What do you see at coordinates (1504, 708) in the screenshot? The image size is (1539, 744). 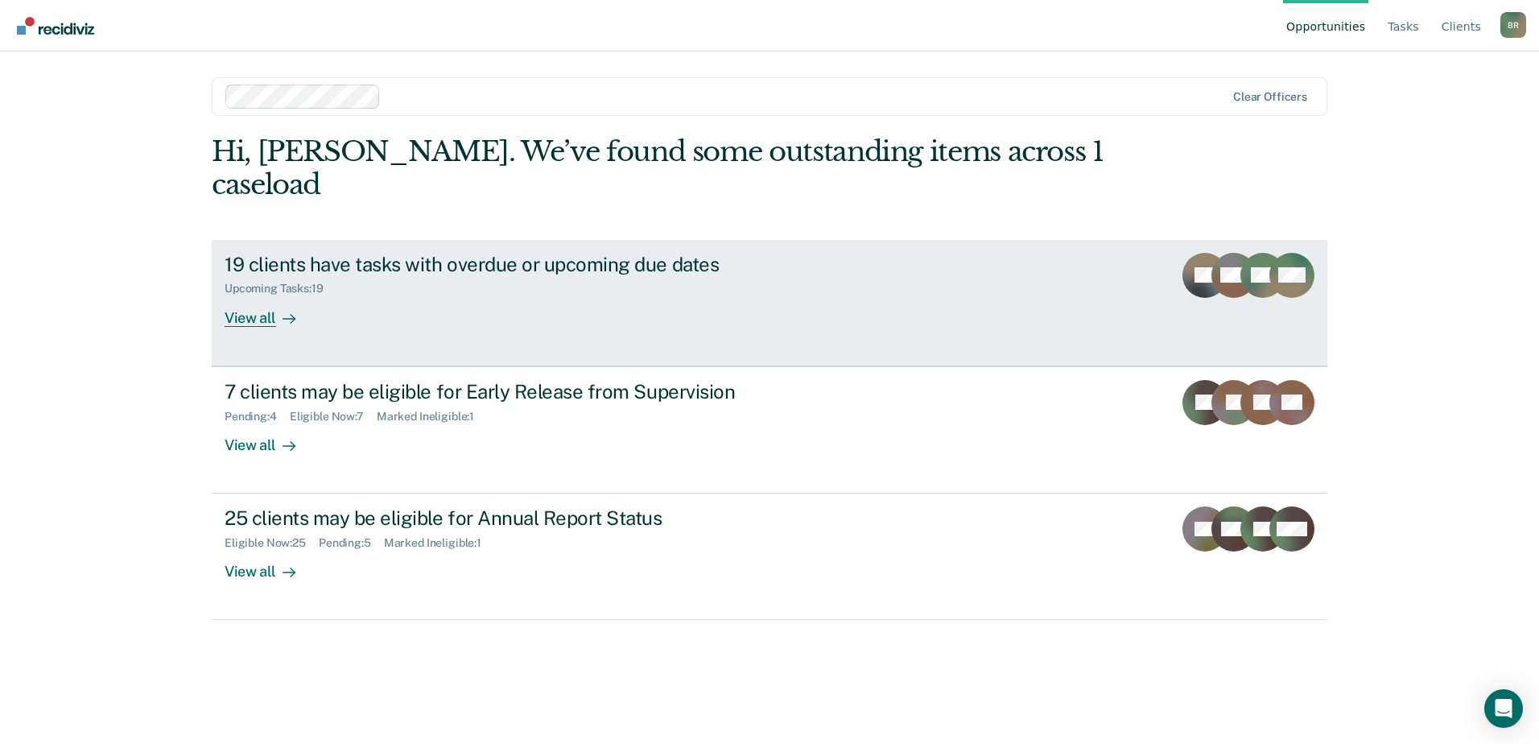 I see `div: Open Intercom Messenger` at bounding box center [1504, 708].